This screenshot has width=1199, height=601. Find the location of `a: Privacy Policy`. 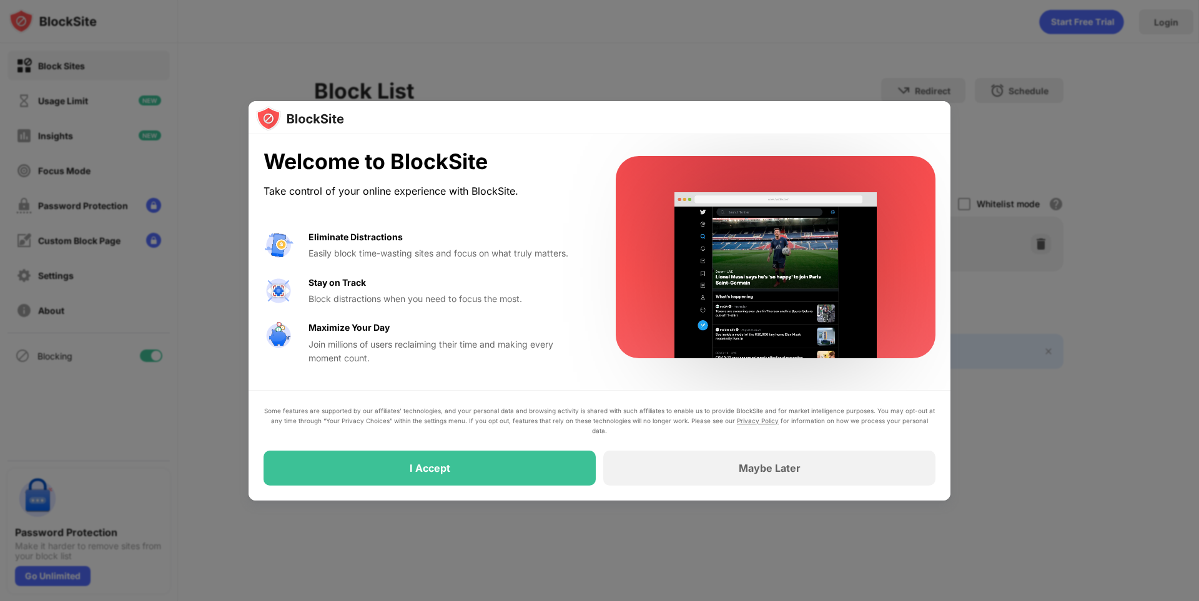

a: Privacy Policy is located at coordinates (757, 421).